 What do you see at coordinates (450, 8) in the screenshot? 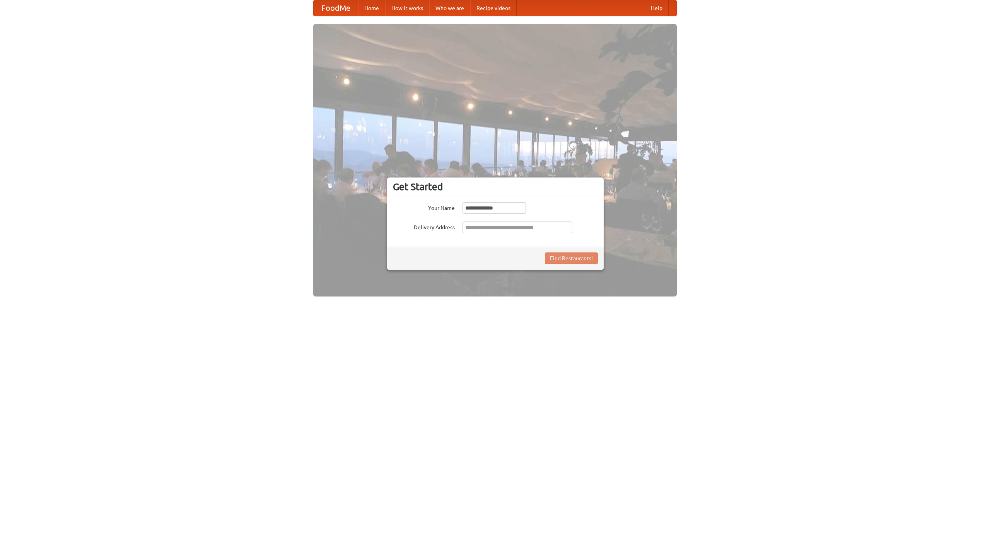
I see `a: Who we are` at bounding box center [450, 8].